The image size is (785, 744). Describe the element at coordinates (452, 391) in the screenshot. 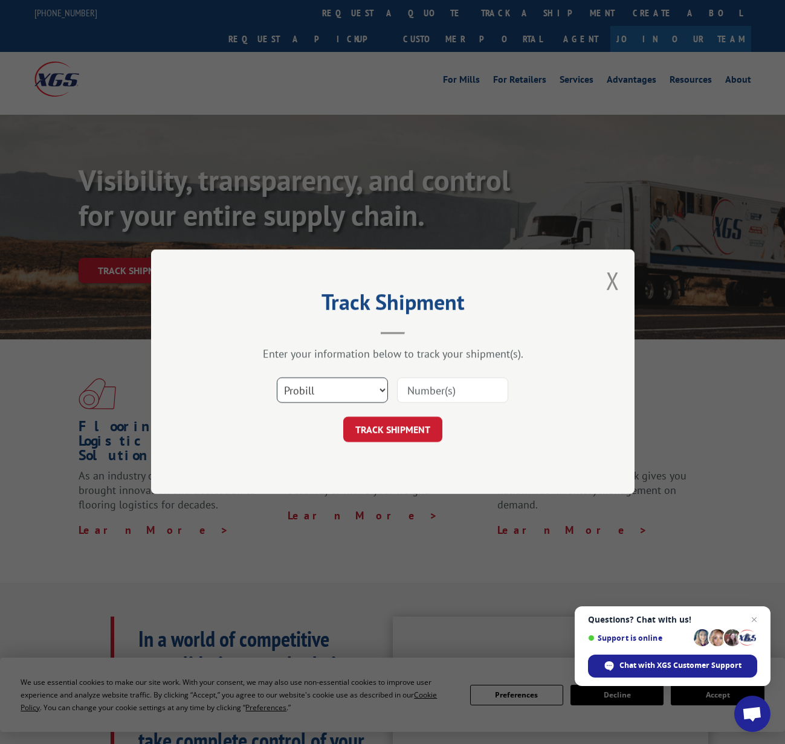

I see `input: Number(s)` at that location.